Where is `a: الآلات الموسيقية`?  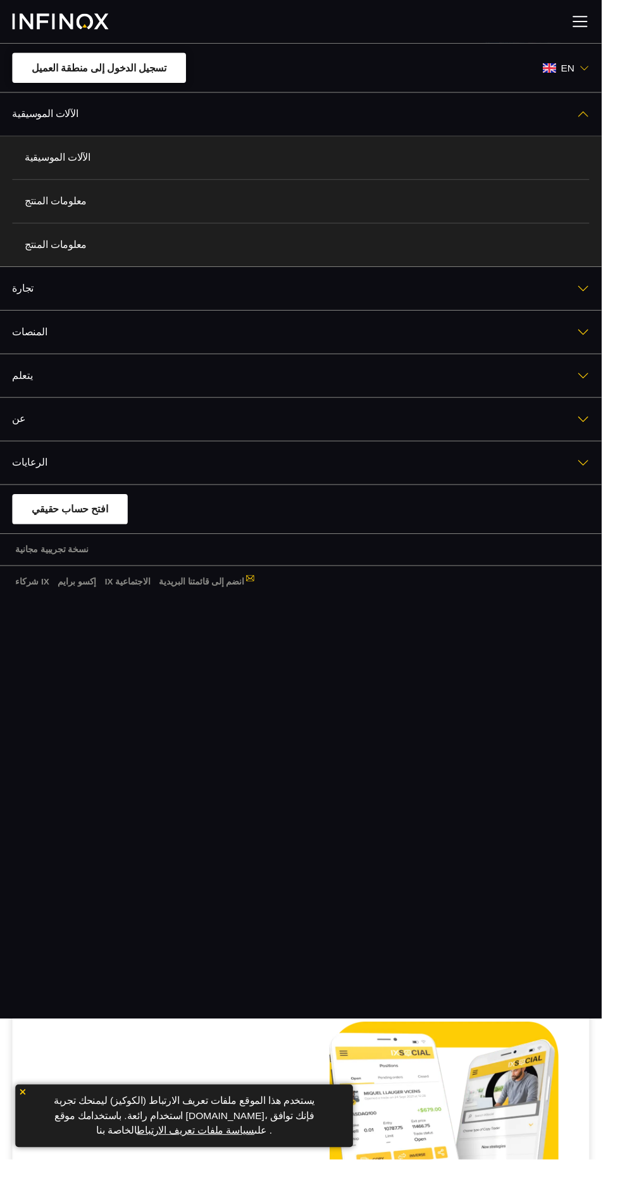
a: الآلات الموسيقية is located at coordinates (310, 163).